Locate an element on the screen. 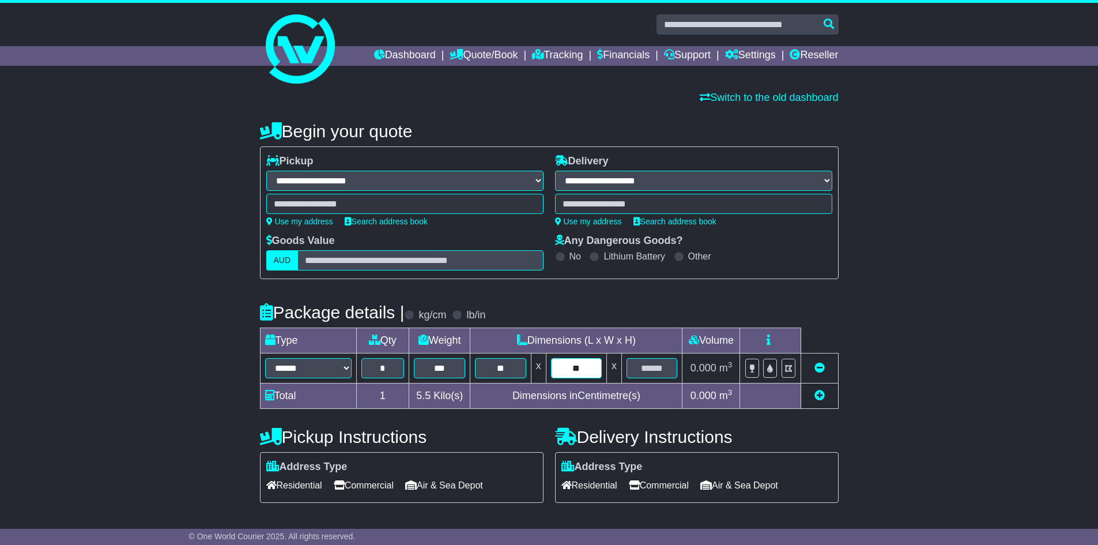  td: Dimensions (L x W x H) is located at coordinates (577, 341).